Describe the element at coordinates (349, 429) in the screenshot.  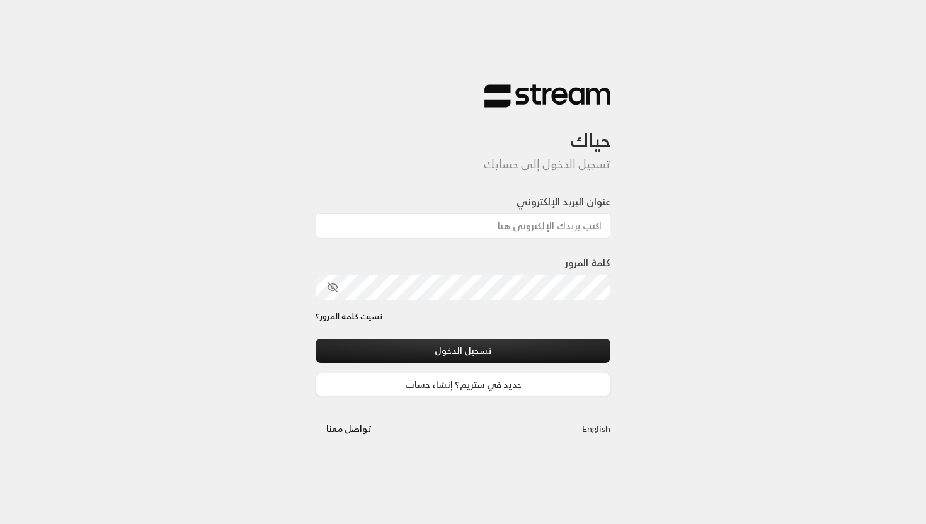
I see `a: تواصل معنا` at that location.